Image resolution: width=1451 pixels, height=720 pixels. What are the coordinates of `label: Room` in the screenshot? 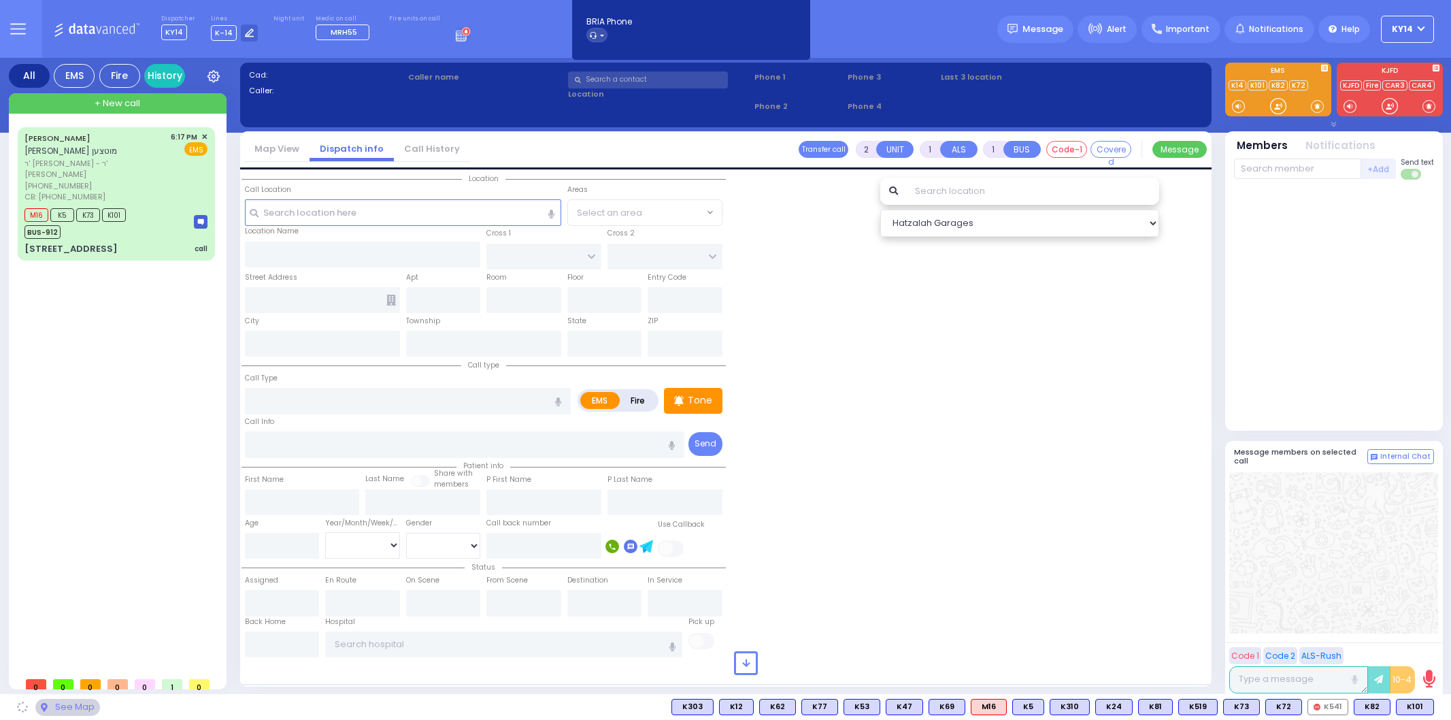 It's located at (497, 278).